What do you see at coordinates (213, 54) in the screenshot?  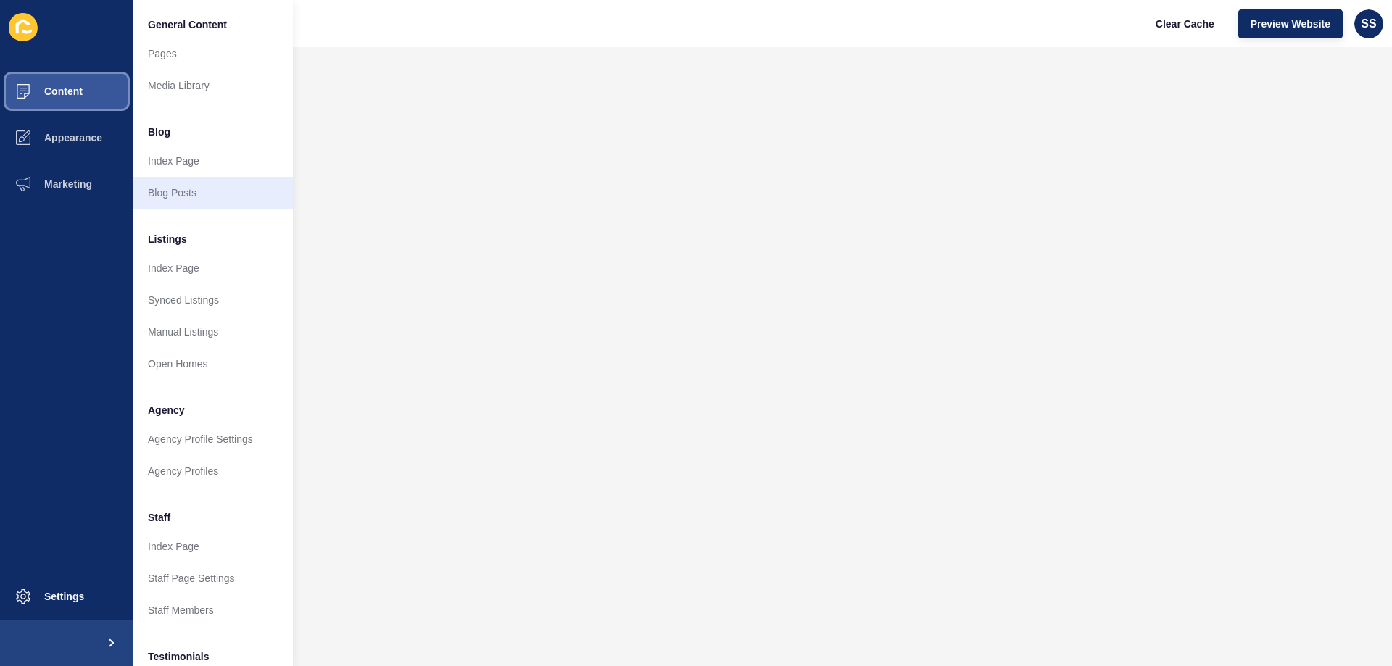 I see `a: Pages` at bounding box center [213, 54].